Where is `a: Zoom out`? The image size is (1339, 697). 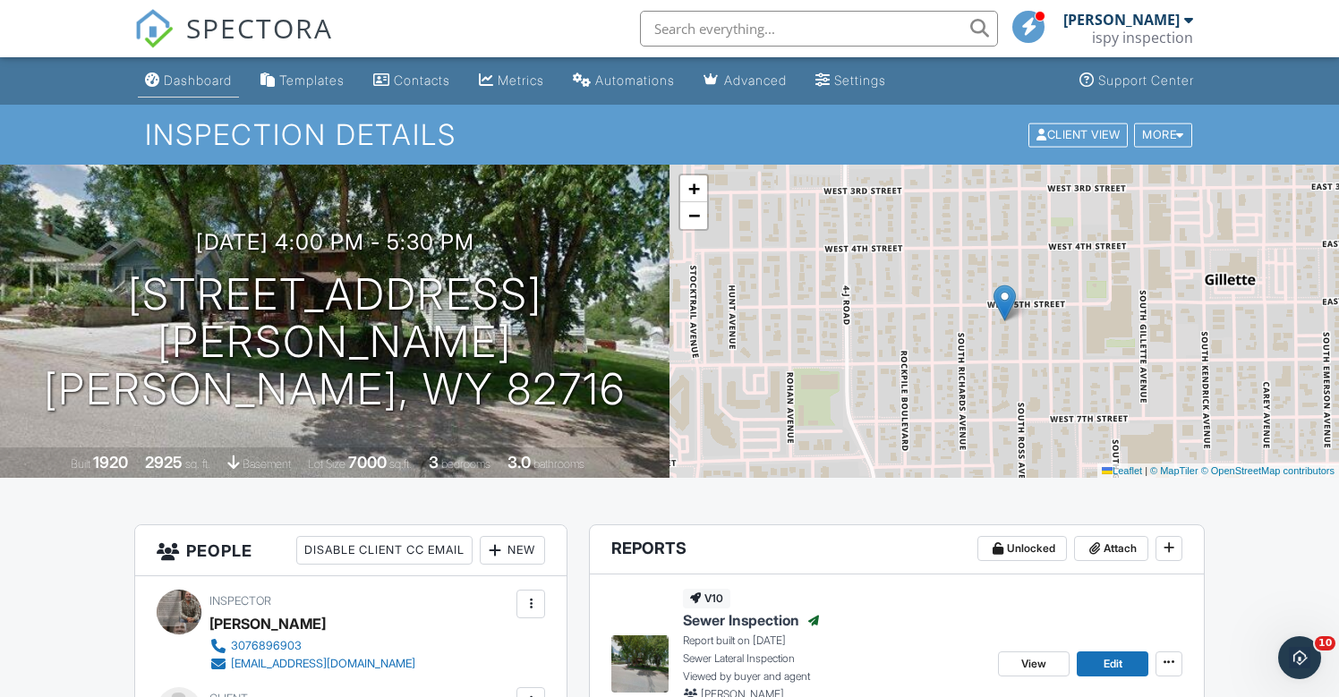
a: Zoom out is located at coordinates (694, 216).